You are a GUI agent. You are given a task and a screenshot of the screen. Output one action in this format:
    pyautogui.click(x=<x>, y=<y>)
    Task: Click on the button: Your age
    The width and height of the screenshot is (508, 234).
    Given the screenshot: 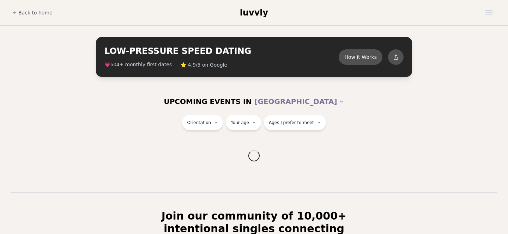 What is the action you would take?
    pyautogui.click(x=243, y=123)
    